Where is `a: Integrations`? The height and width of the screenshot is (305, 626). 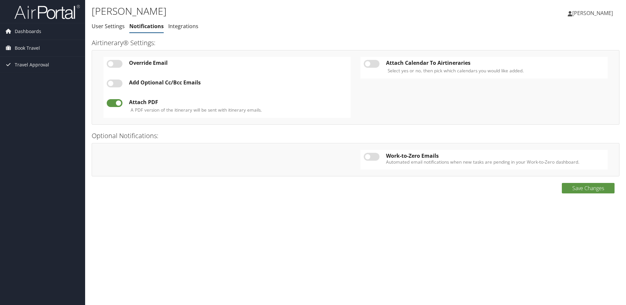
a: Integrations is located at coordinates (183, 26).